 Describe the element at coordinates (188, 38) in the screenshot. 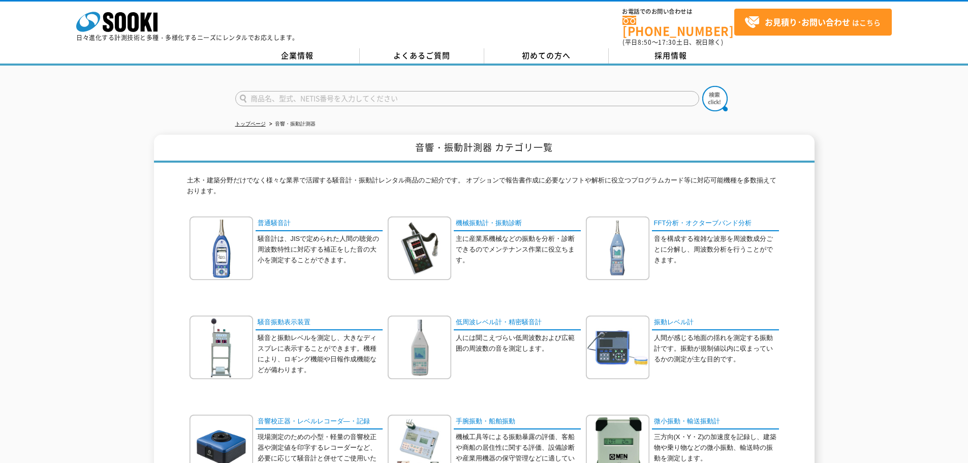

I see `p: 日々進化する計測技術と多種・多様化するニーズにレンタルでお応えします。` at that location.